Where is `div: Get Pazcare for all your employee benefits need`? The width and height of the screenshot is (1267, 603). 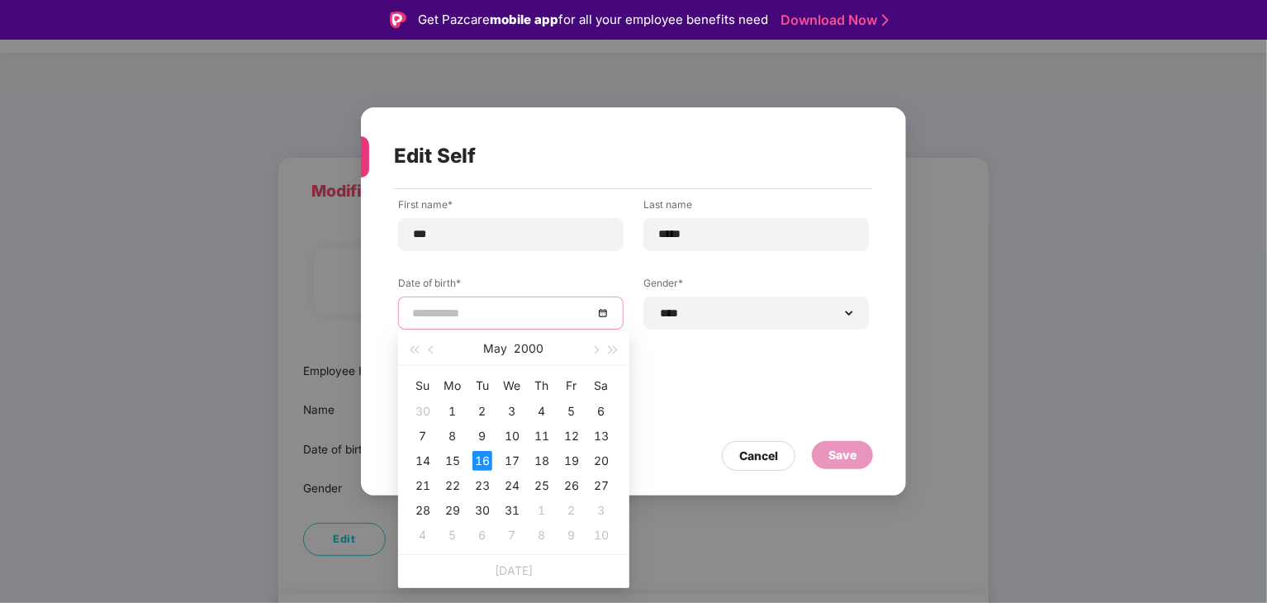
div: Get Pazcare for all your employee benefits need is located at coordinates (593, 20).